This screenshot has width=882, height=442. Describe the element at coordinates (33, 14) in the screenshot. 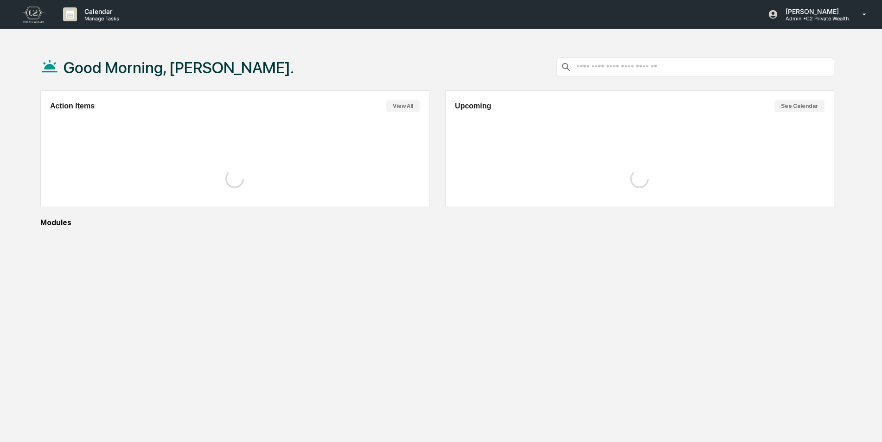

I see `img: logo` at that location.